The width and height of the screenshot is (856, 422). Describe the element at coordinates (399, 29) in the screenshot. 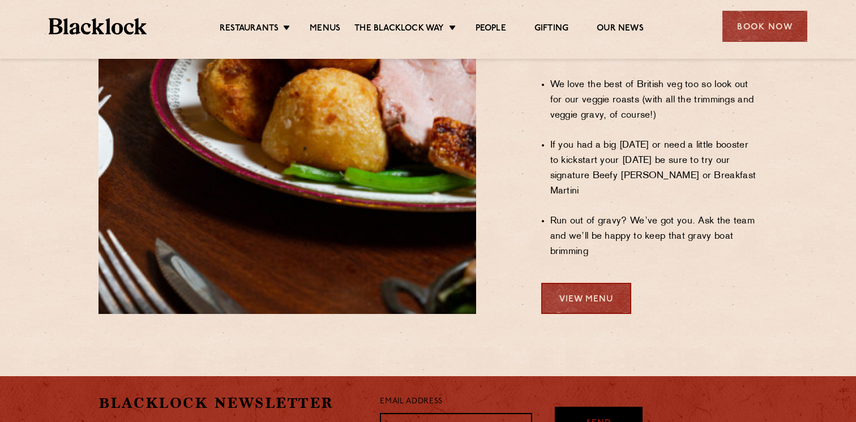

I see `a: The Blacklock Way` at that location.